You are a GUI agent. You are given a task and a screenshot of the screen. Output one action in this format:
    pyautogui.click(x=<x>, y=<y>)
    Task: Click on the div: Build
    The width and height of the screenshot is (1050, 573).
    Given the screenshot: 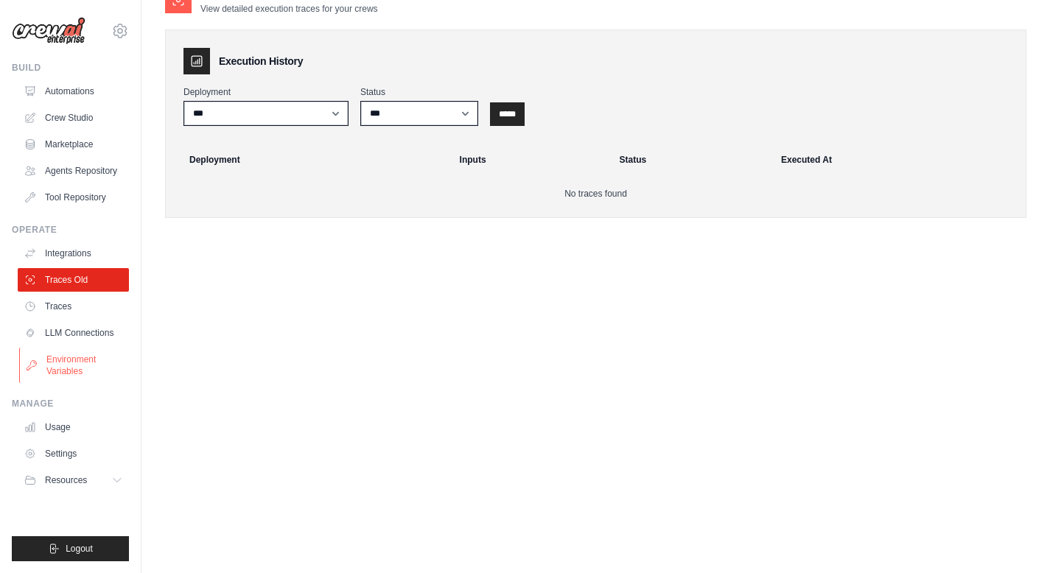 What is the action you would take?
    pyautogui.click(x=70, y=68)
    